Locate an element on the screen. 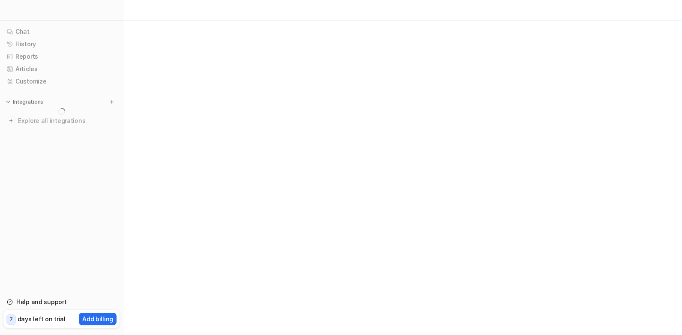  a: Explore all integrations is located at coordinates (61, 121).